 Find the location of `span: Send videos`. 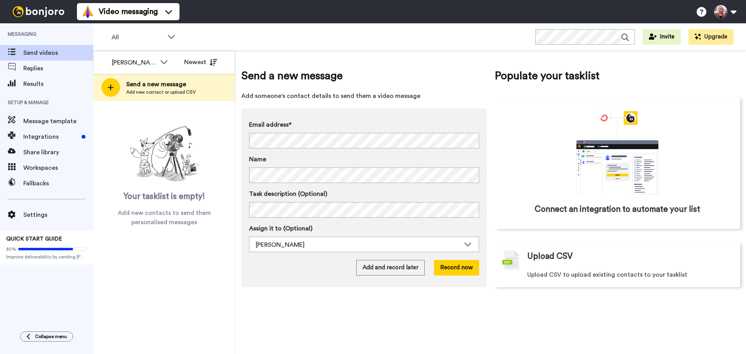

span: Send videos is located at coordinates (58, 53).